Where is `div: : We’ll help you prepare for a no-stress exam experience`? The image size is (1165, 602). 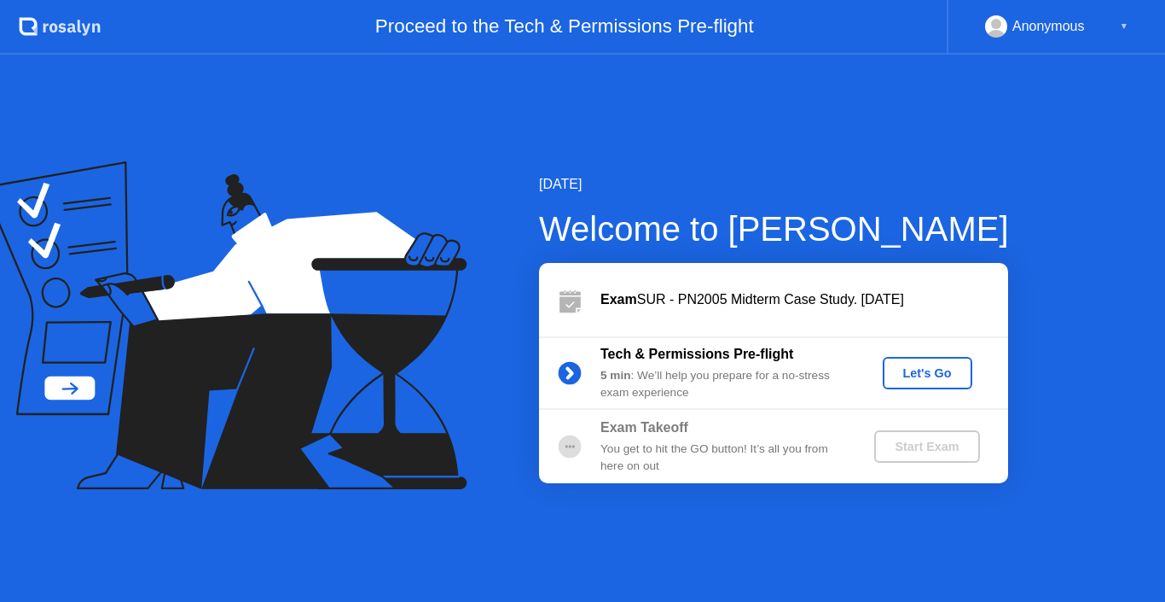
div: : We’ll help you prepare for a no-stress exam experience is located at coordinates (724, 384).